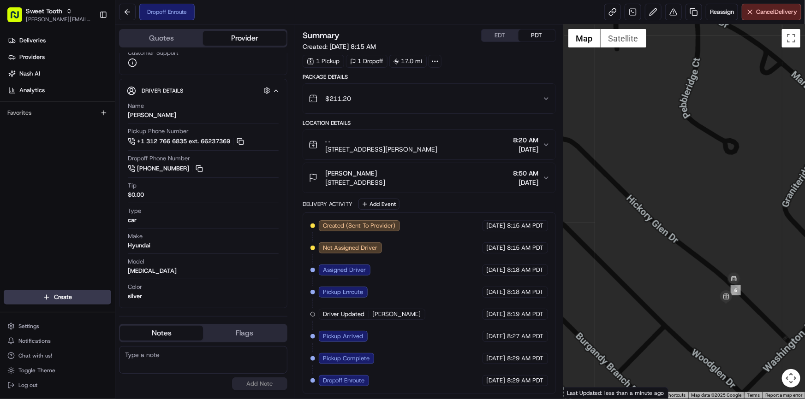 The width and height of the screenshot is (805, 399). Describe the element at coordinates (244, 38) in the screenshot. I see `button: Provider` at that location.